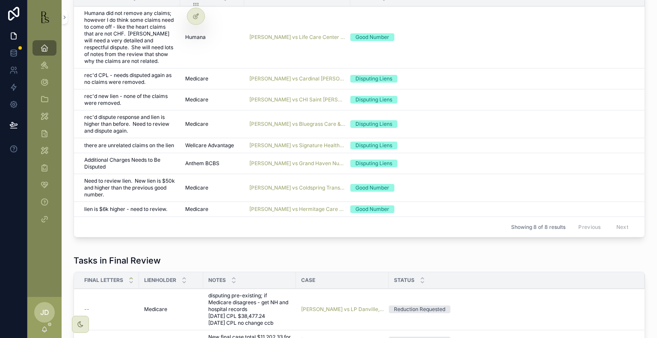 The width and height of the screenshot is (657, 338). Describe the element at coordinates (130, 163) in the screenshot. I see `a: Additional Charges Needs to Be Disputed` at that location.